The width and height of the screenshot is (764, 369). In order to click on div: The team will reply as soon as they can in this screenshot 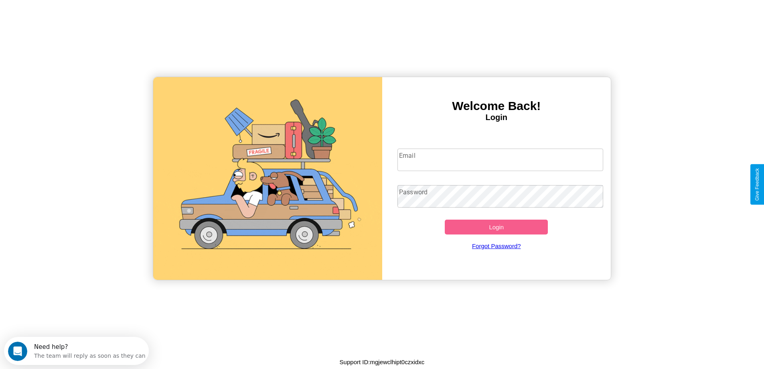, I will do `click(86, 17)`.